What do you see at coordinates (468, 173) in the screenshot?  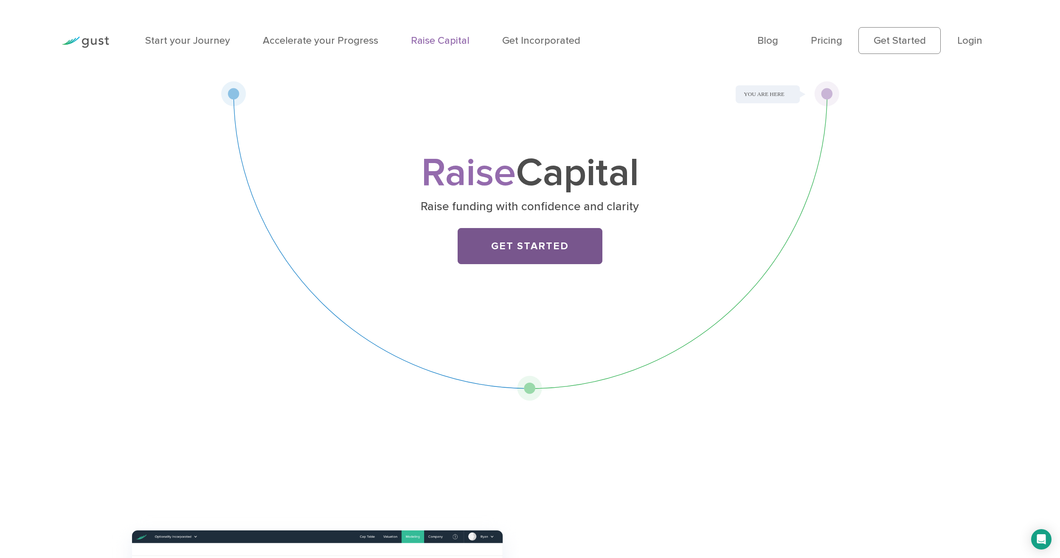 I see `span: Raise` at bounding box center [468, 173].